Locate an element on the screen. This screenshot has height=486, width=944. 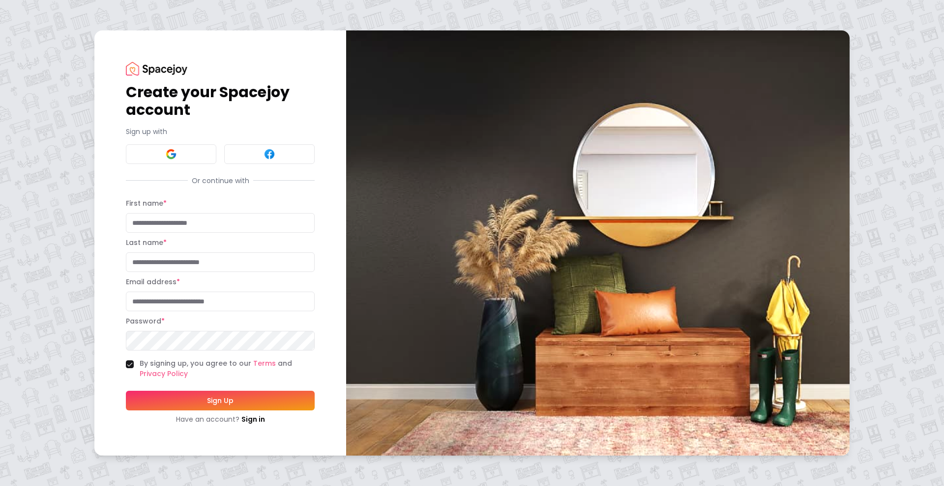
img: banner is located at coordinates (598, 243).